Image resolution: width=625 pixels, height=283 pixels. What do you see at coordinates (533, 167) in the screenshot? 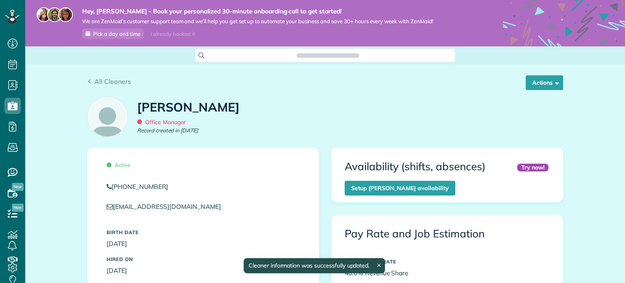
I see `div: Try now!` at bounding box center [533, 167].